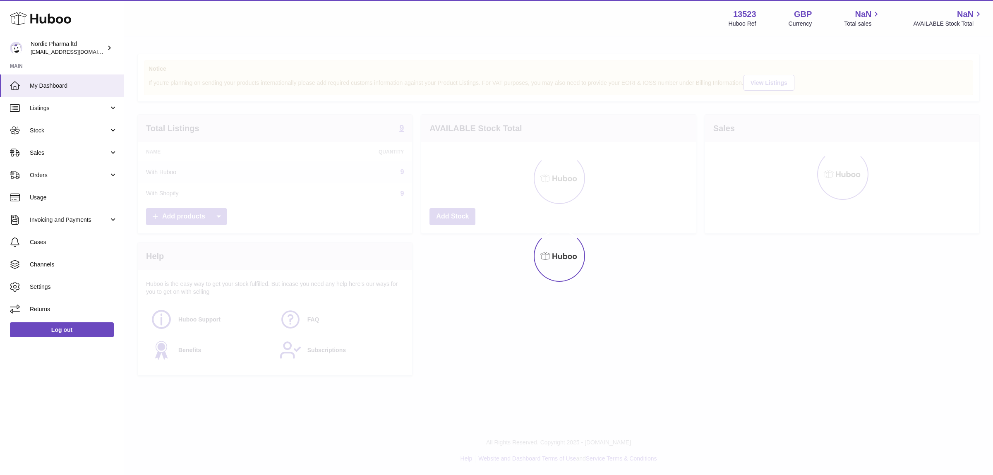 This screenshot has height=475, width=993. What do you see at coordinates (800, 24) in the screenshot?
I see `div: Currency` at bounding box center [800, 24].